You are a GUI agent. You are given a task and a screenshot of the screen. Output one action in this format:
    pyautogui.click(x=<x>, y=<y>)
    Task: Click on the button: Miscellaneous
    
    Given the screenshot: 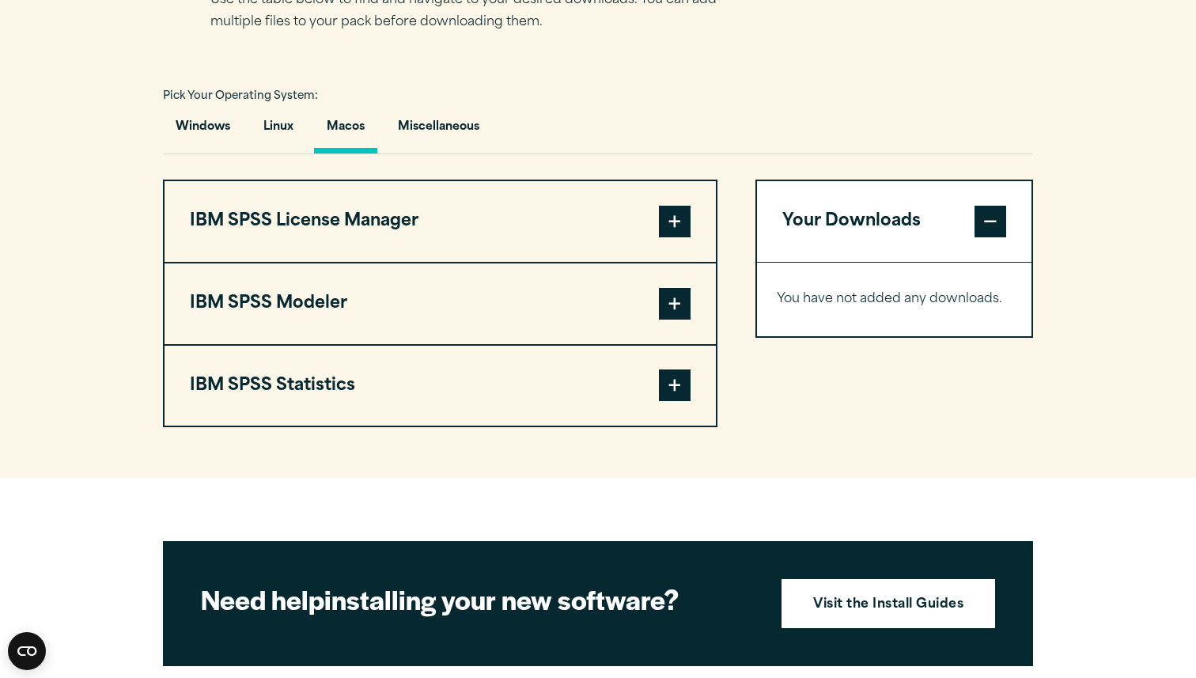 What is the action you would take?
    pyautogui.click(x=438, y=131)
    